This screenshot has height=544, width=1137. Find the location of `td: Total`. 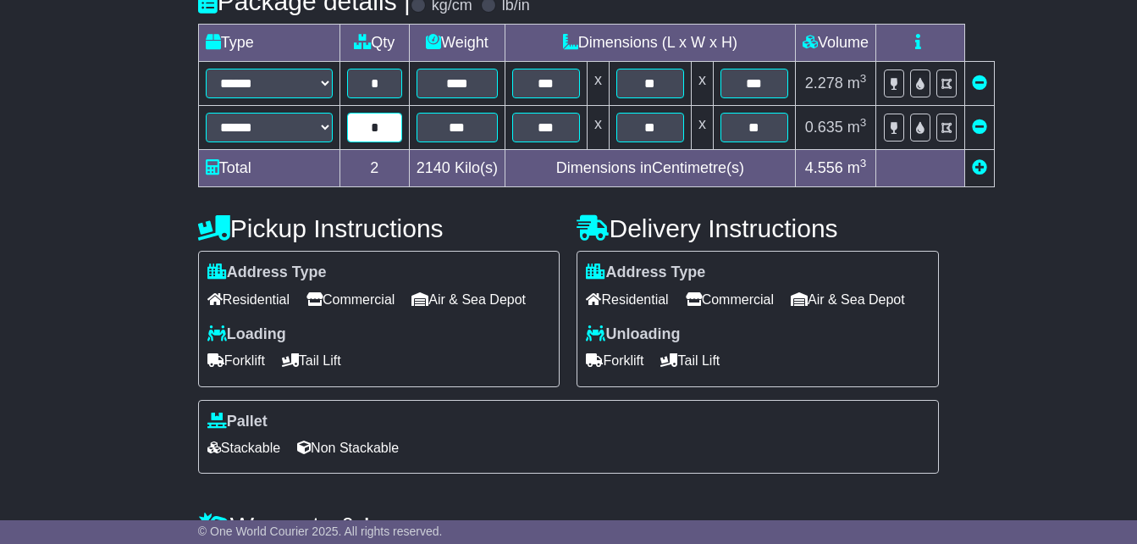

td: Total is located at coordinates (268, 169).